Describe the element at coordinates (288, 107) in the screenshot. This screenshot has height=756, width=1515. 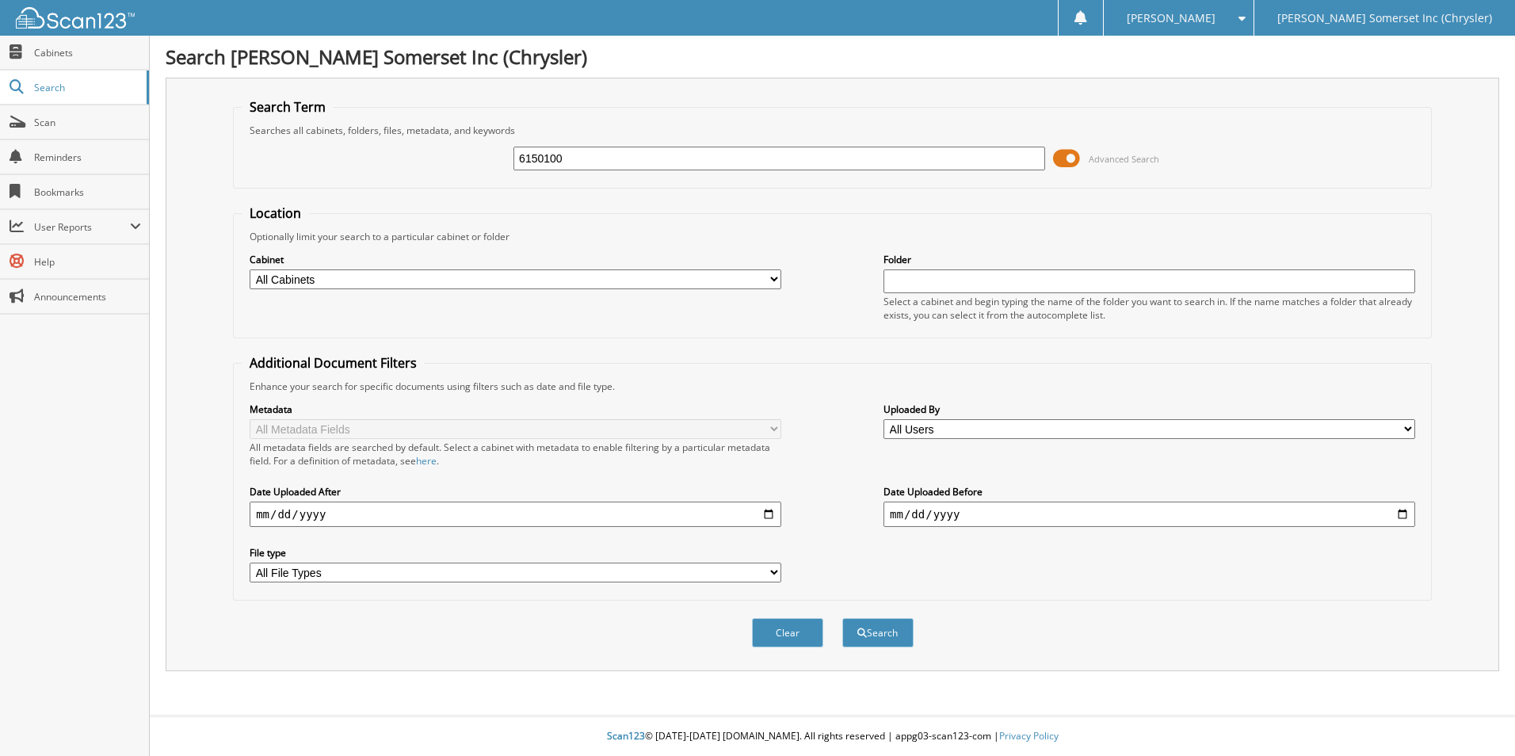
I see `legend: Search Term` at that location.